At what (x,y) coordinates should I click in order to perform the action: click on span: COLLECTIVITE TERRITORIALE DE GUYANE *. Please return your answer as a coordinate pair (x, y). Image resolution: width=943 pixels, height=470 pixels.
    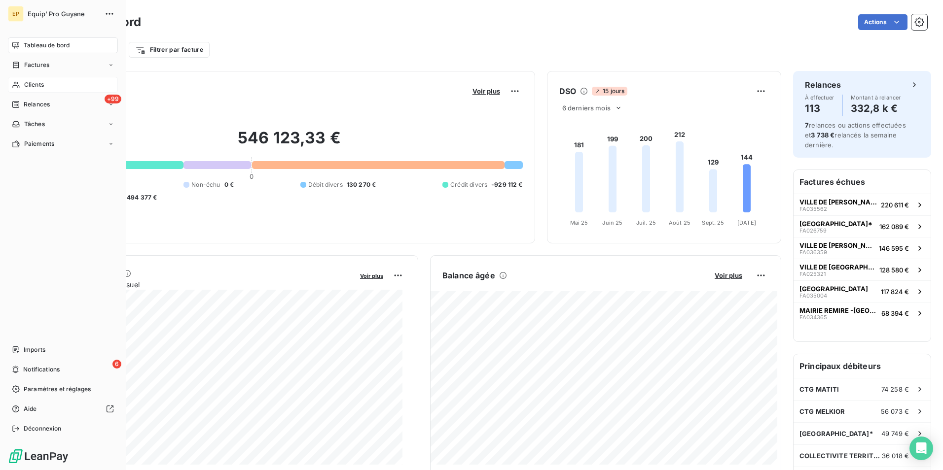
    Looking at the image, I should click on (840, 456).